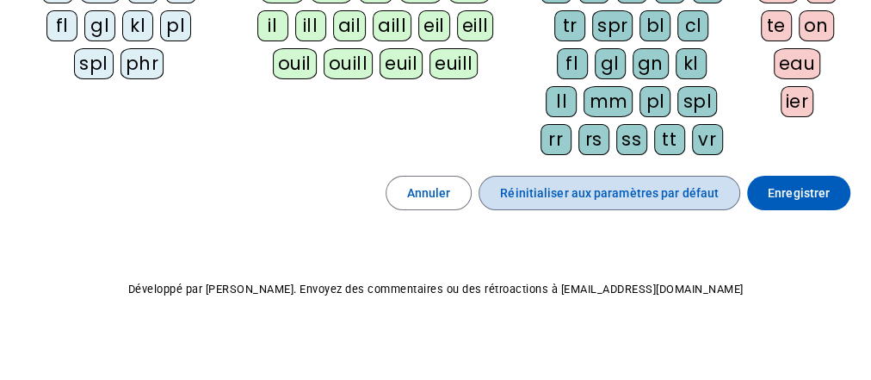 The width and height of the screenshot is (871, 380). Describe the element at coordinates (594, 139) in the screenshot. I see `div: rs` at that location.